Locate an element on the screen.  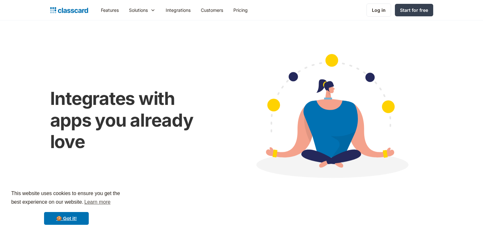
span: This website uses cookies to ensure you get the best experience on our website. is located at coordinates (66, 198).